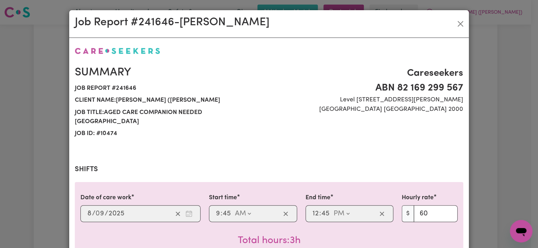  Describe the element at coordinates (368, 73) in the screenshot. I see `span: Careseekers` at that location.